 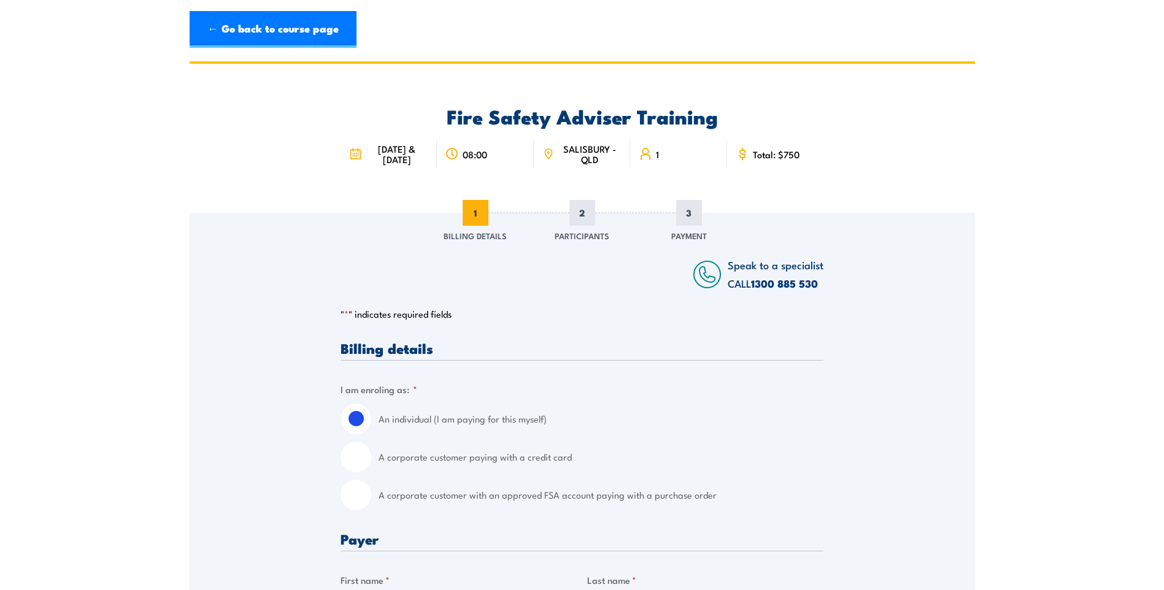 I want to click on h3: Payer, so click(x=582, y=539).